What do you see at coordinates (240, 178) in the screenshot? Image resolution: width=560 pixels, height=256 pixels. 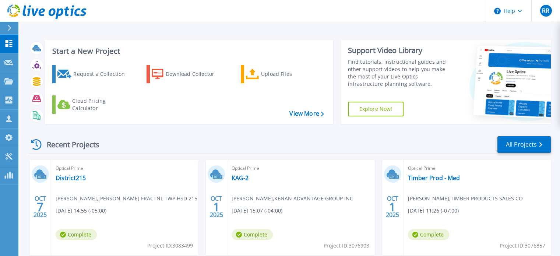 I see `a: KAG-2` at bounding box center [240, 178].